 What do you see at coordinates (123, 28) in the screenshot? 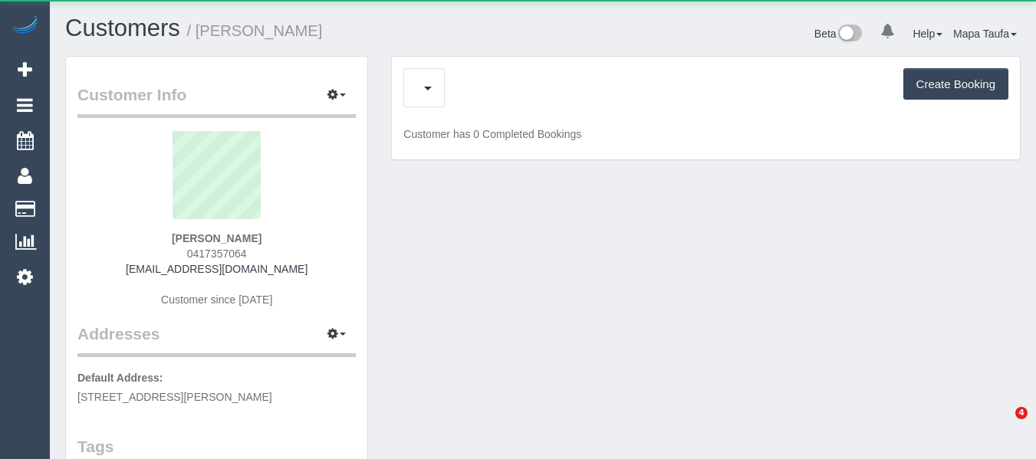
I see `a: Customers` at bounding box center [123, 28].